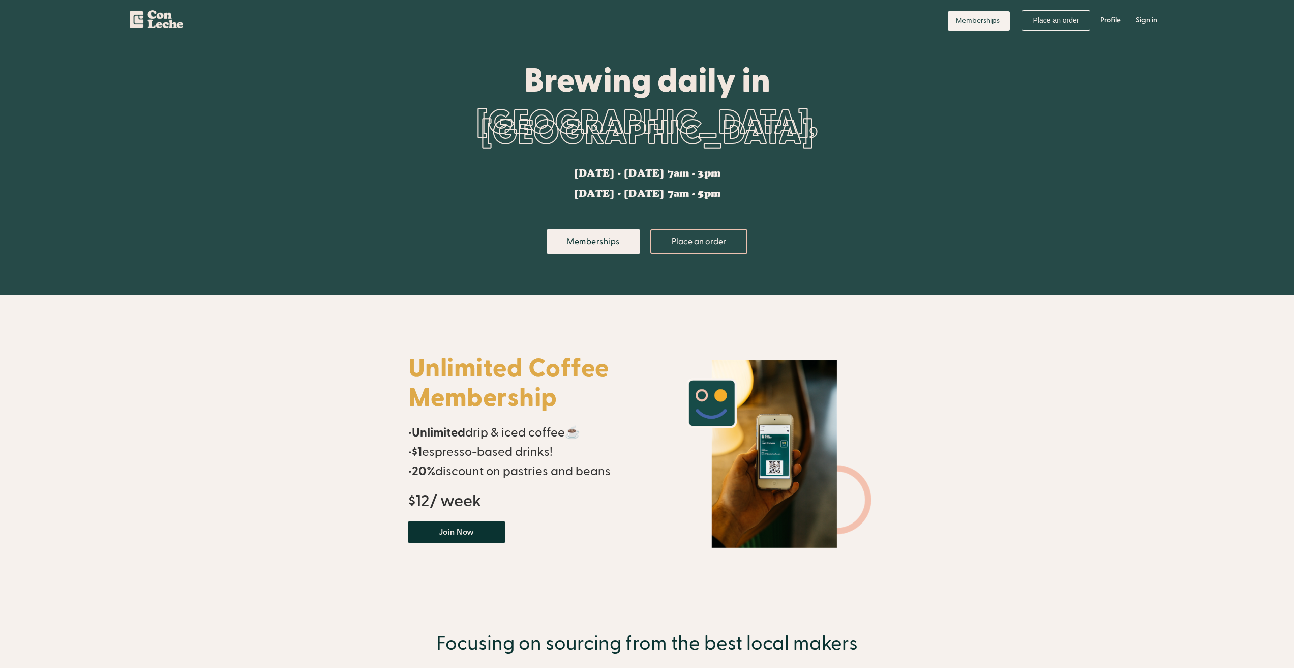  I want to click on p: • drip & iced coffee☕ • espresso-based drinks! • discount on pastries and beans, so click(523, 452).